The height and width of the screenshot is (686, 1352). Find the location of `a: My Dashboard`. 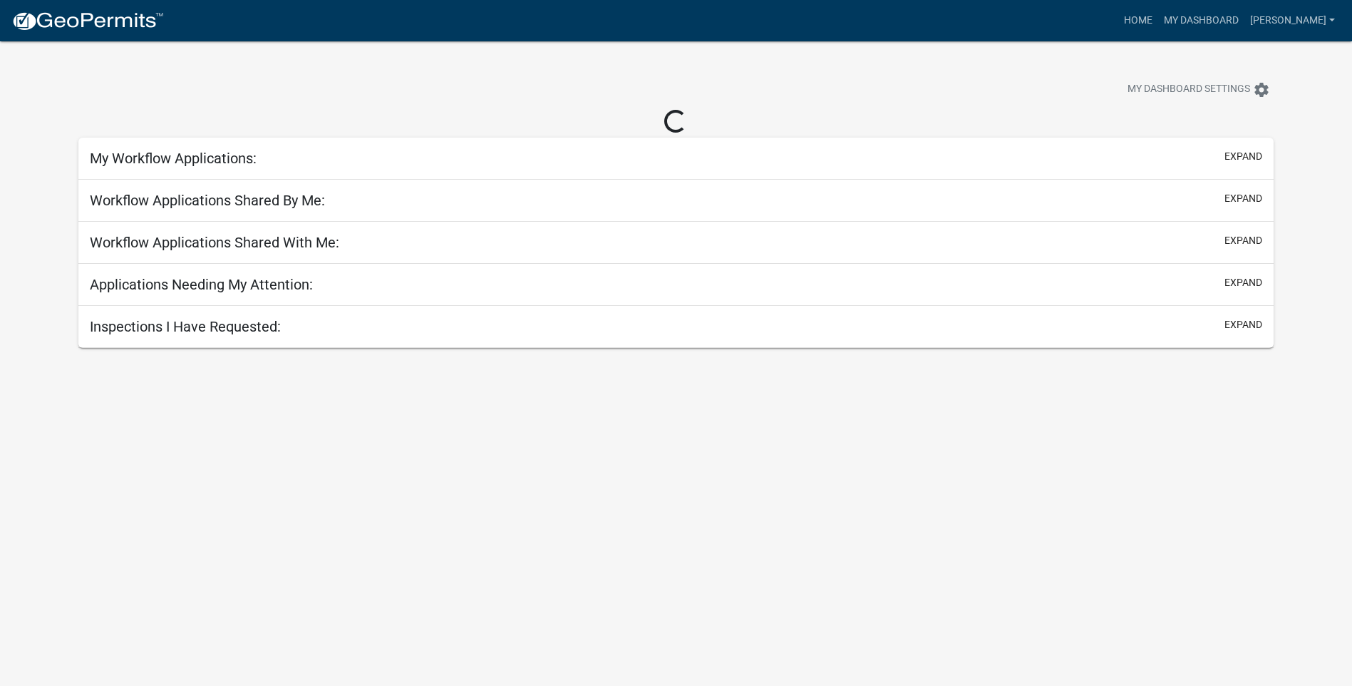

a: My Dashboard is located at coordinates (1201, 21).